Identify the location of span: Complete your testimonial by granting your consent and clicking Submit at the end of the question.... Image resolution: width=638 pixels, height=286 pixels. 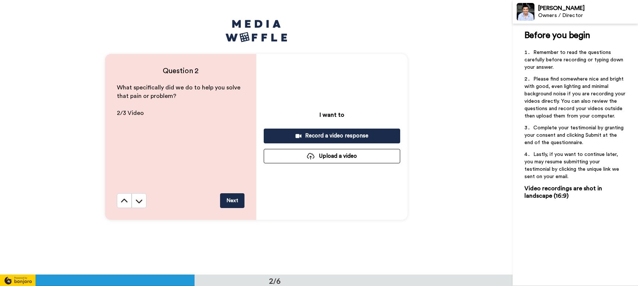
(575, 135).